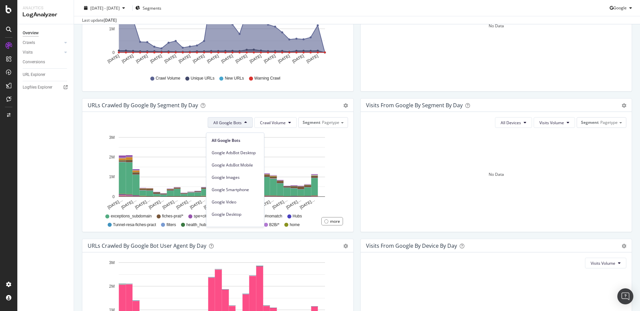 This screenshot has height=311, width=640. I want to click on button: Google, so click(622, 8).